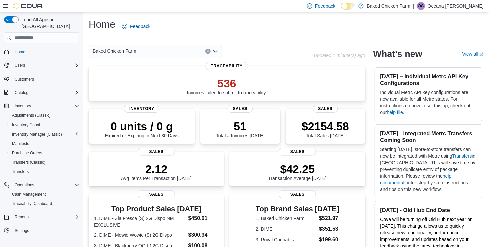  What do you see at coordinates (42, 185) in the screenshot?
I see `button: Operations` at bounding box center [42, 185].